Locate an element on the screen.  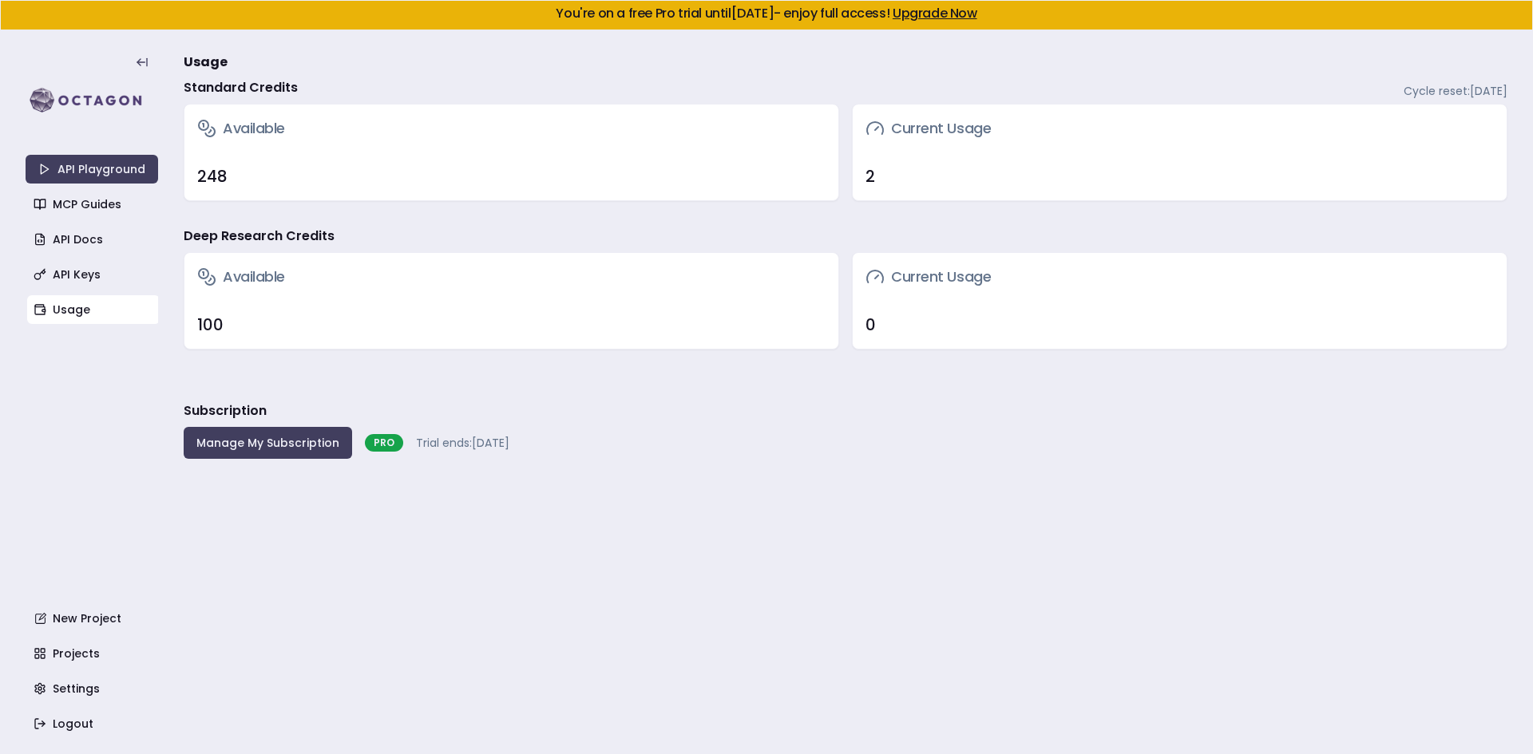
span: Usage is located at coordinates (205, 62).